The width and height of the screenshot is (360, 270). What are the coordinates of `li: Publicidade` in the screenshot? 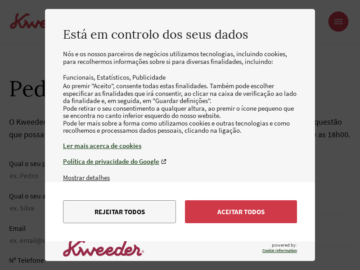 It's located at (149, 77).